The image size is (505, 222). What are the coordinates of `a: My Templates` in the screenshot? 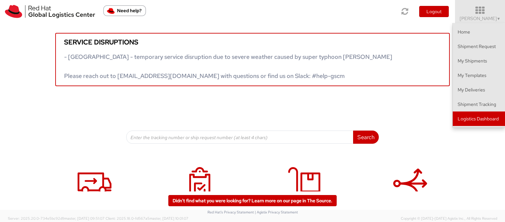 It's located at (479, 75).